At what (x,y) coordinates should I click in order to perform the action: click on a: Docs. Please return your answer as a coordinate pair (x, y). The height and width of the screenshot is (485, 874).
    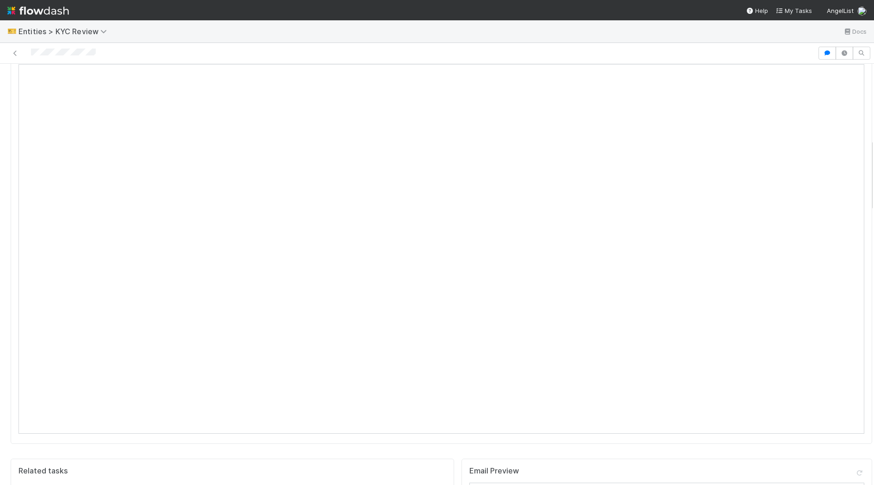
    Looking at the image, I should click on (854, 31).